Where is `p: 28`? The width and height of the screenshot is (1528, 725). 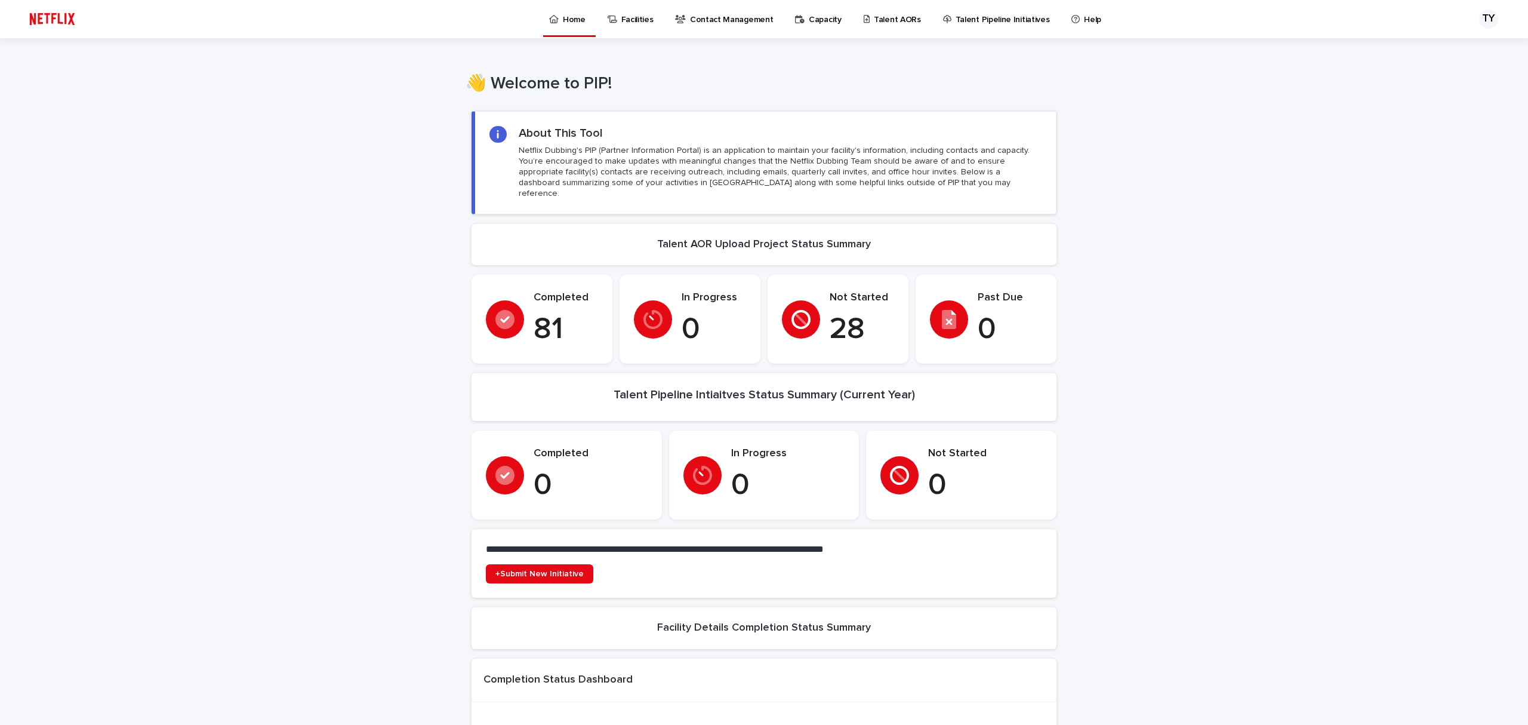 p: 28 is located at coordinates (862, 330).